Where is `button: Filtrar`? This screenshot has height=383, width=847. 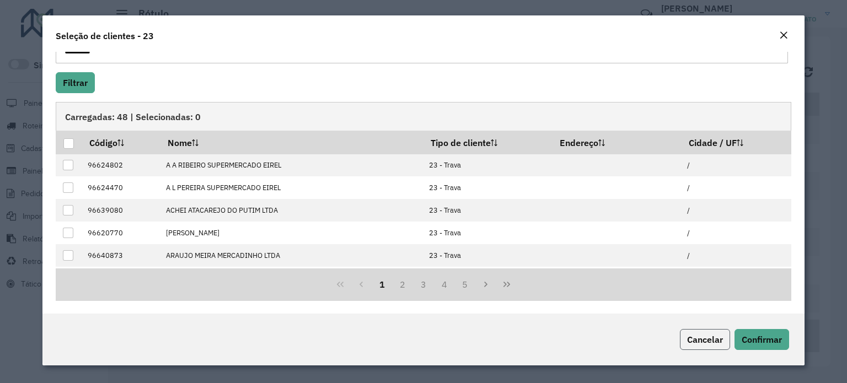
button: Filtrar is located at coordinates (75, 83).